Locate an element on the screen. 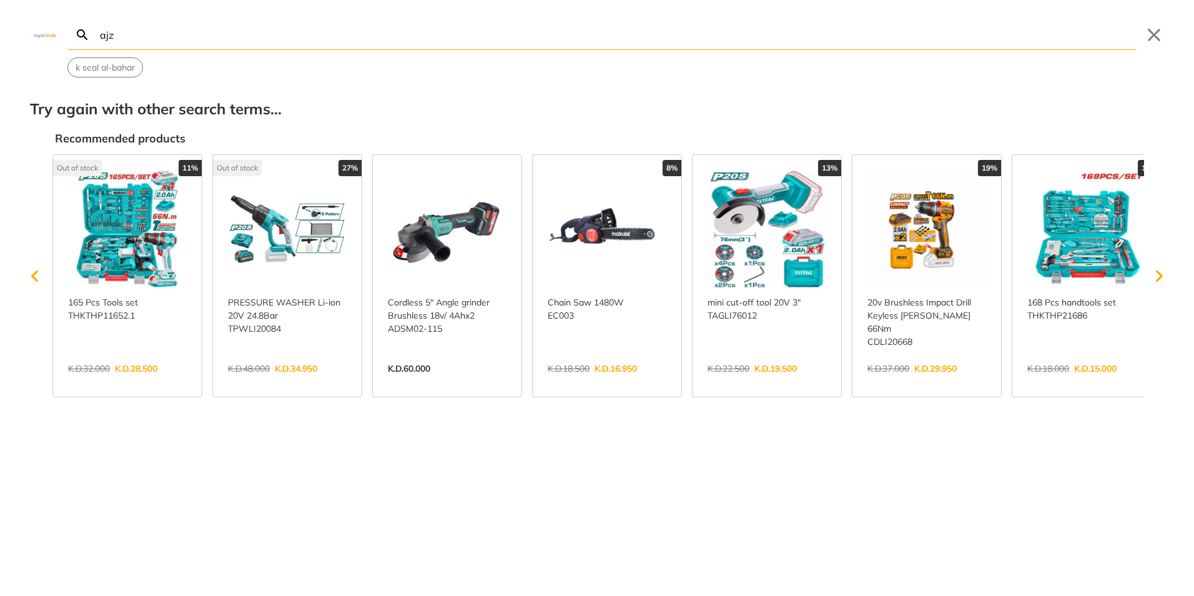 This screenshot has height=596, width=1194. div: Recommended products is located at coordinates (610, 138).